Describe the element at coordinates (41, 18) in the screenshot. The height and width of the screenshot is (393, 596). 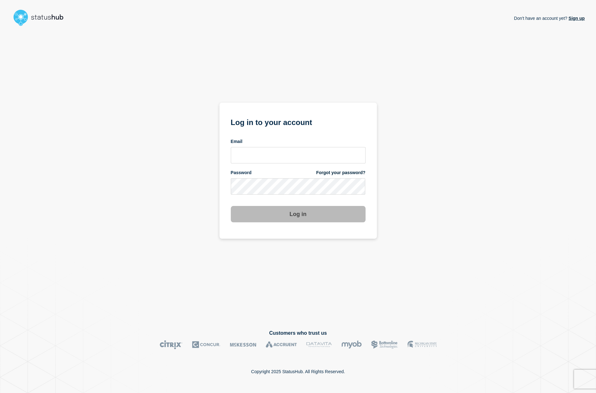
I see `img: StatusHub logo` at that location.